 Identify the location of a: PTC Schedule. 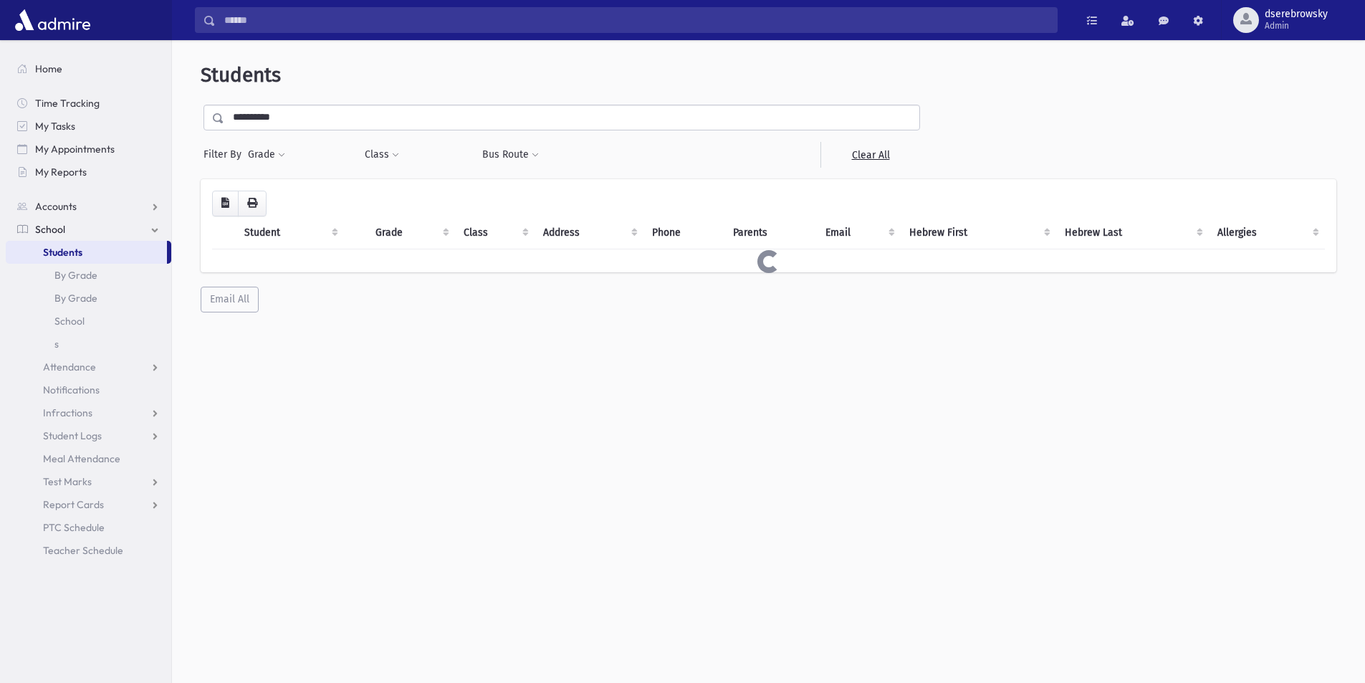
(88, 527).